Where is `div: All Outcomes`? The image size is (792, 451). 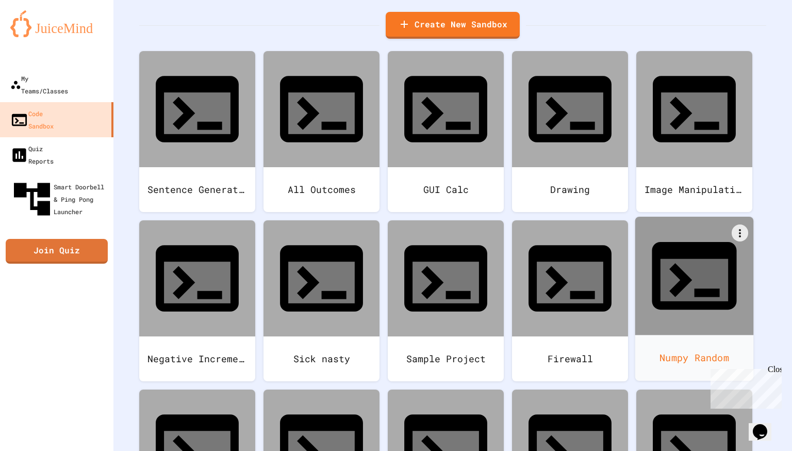 div: All Outcomes is located at coordinates (321, 189).